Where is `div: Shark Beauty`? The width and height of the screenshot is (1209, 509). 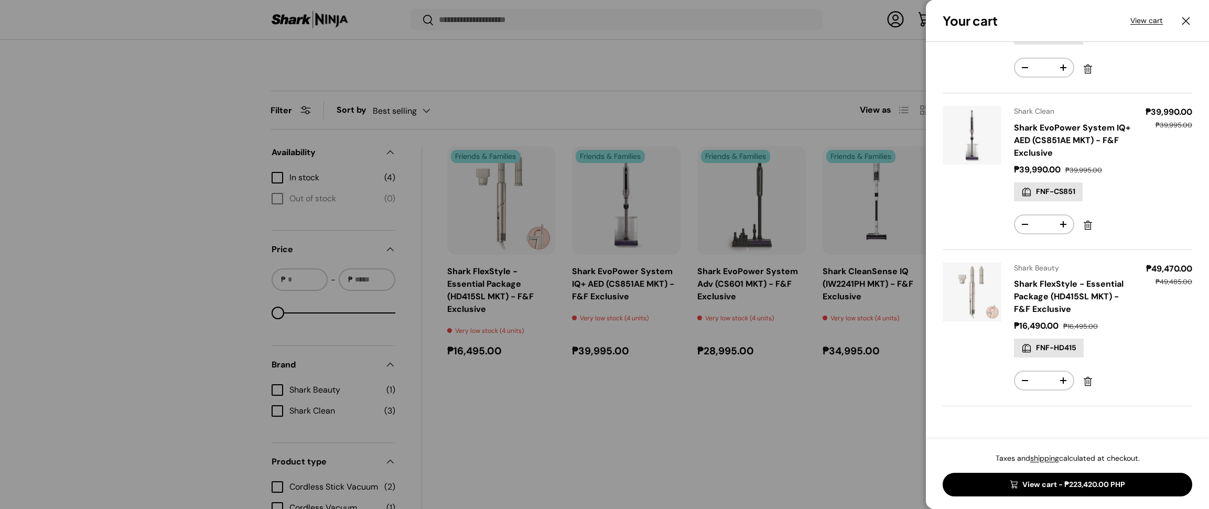 div: Shark Beauty is located at coordinates (1074, 268).